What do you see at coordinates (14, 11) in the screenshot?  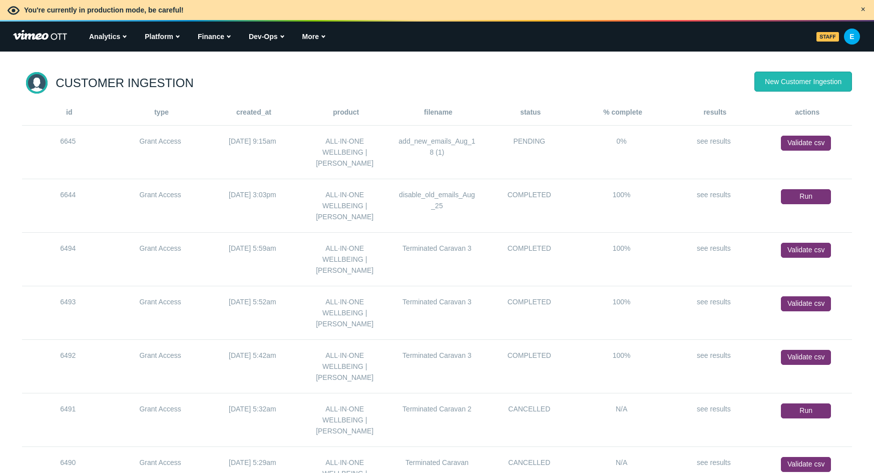 I see `img: eye-dee90c97f74bebac14aeaeacdca8e7234df0daebcbbe10d05e44006d736b97c1.svg` at bounding box center [14, 11].